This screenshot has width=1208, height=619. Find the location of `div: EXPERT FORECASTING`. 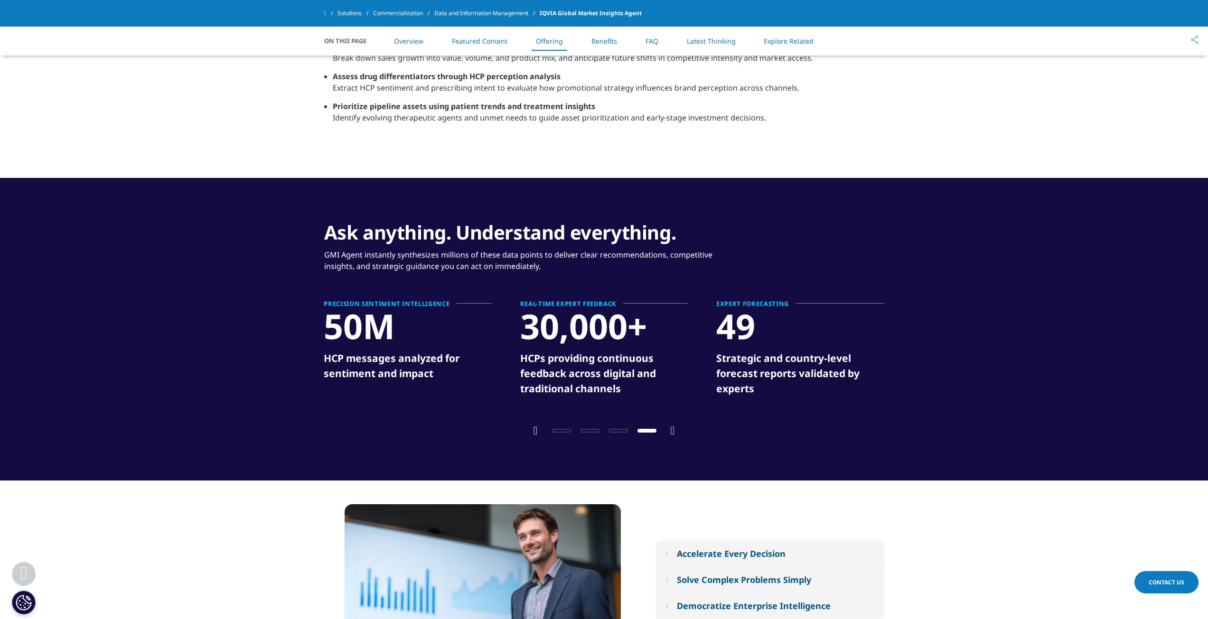

div: EXPERT FORECASTING is located at coordinates (800, 303).